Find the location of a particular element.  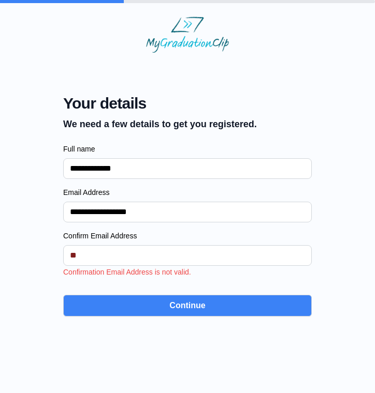

button: Continue is located at coordinates (187, 306).